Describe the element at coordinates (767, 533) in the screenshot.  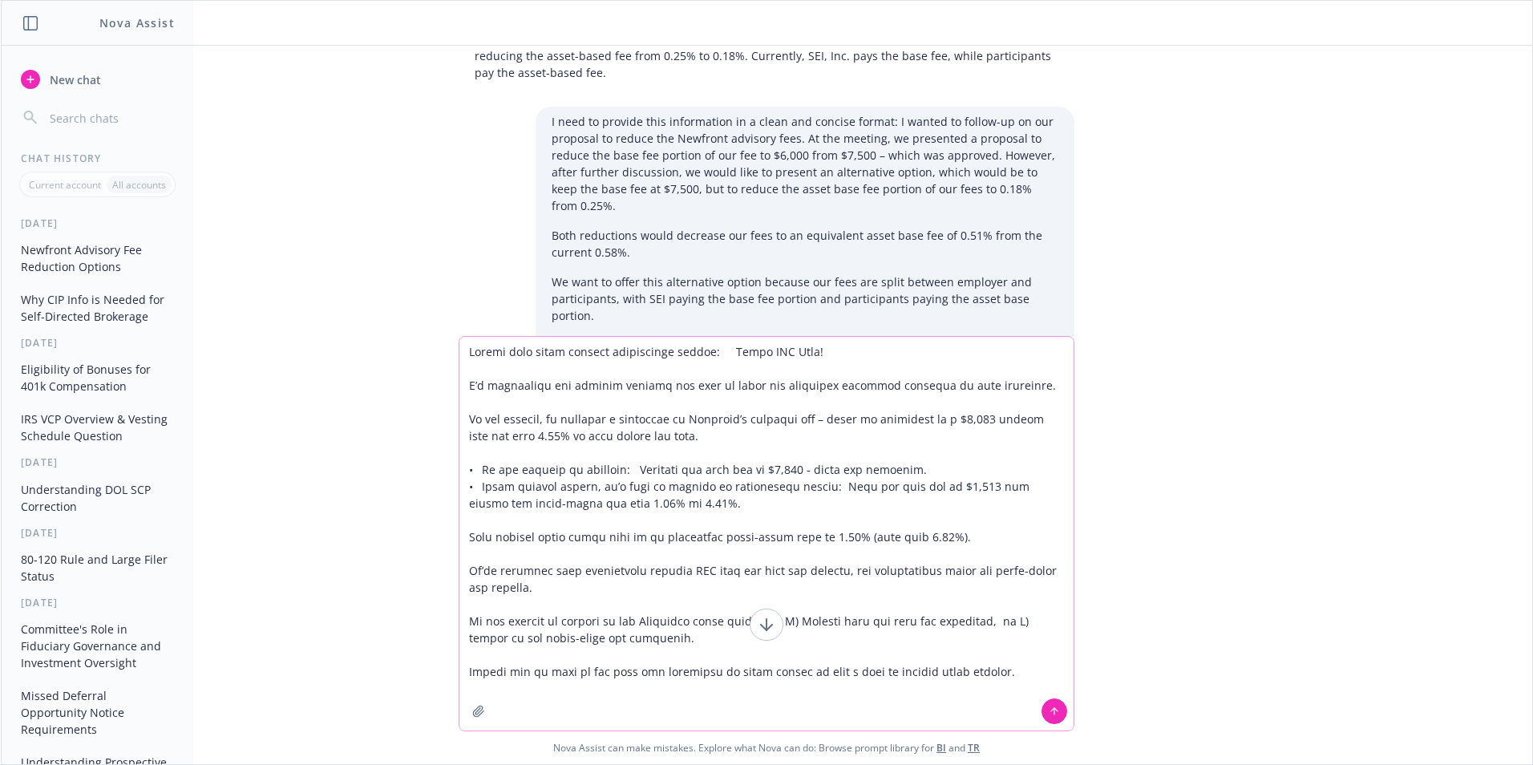
I see `textarea: Loremi dolo sitam consect adipiscinge seddoe: Tempo INC Utla! E’d magnaaliqu eni adminim veniamq ...` at that location.